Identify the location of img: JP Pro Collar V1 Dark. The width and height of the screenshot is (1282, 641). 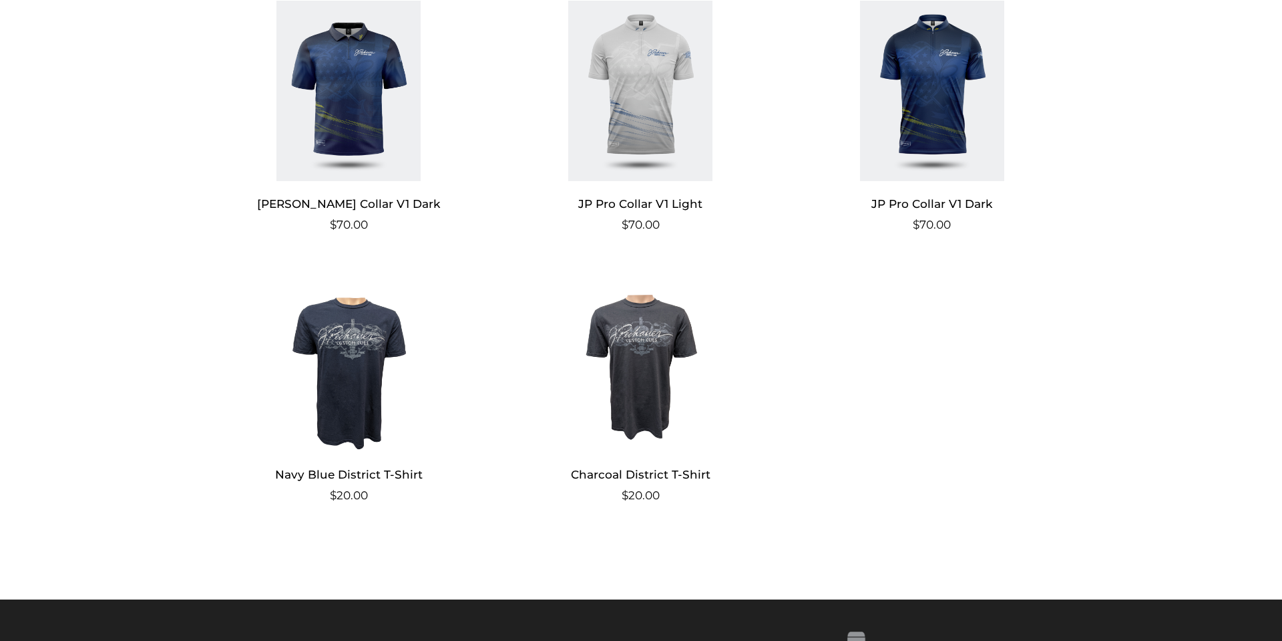
(932, 91).